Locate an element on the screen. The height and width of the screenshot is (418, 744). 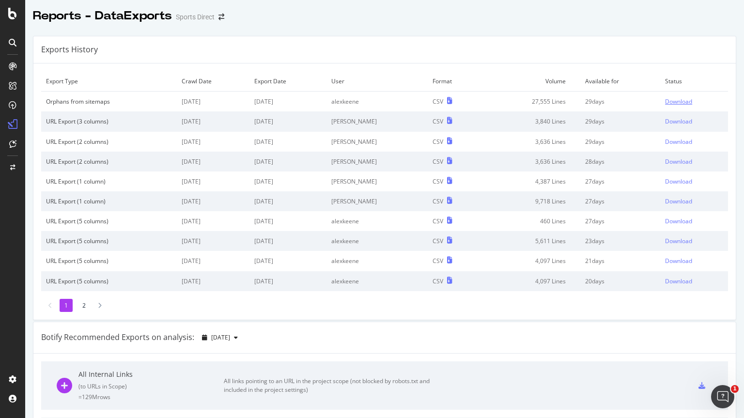
td: Status is located at coordinates (694, 81).